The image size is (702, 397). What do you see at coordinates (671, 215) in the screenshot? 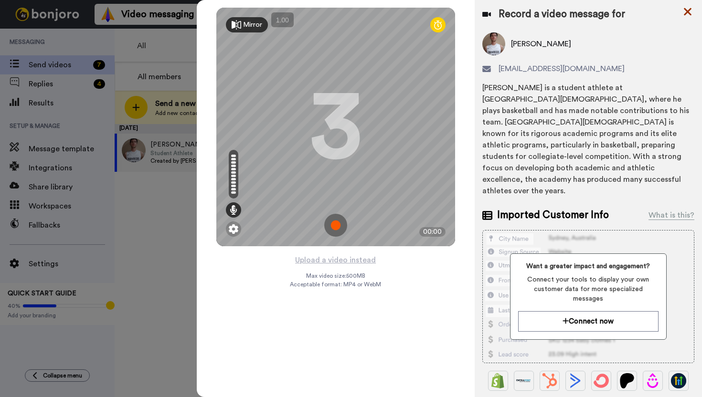
I see `div: What is this?` at bounding box center [671, 215].